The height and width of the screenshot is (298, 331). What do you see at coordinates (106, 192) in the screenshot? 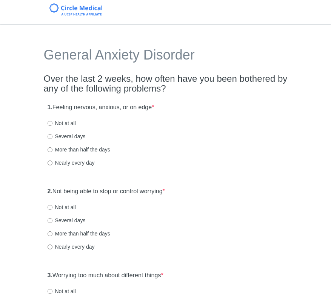
I see `label: Not being able to stop or control worrying` at bounding box center [106, 192].